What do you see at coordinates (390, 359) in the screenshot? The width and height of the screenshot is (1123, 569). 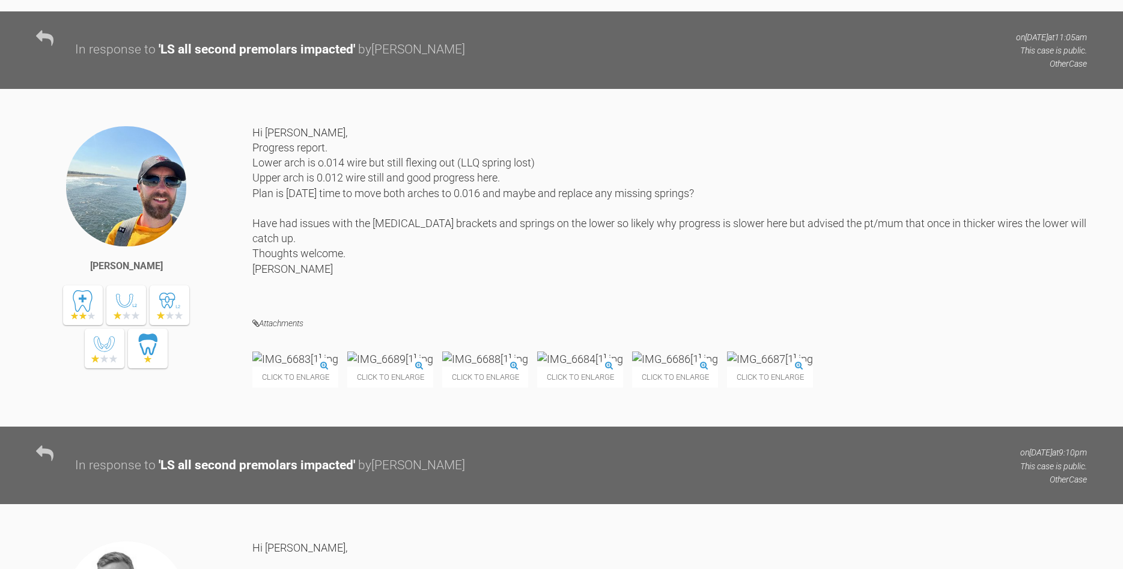 I see `img: IMG_6689[1].jpg` at bounding box center [390, 359].